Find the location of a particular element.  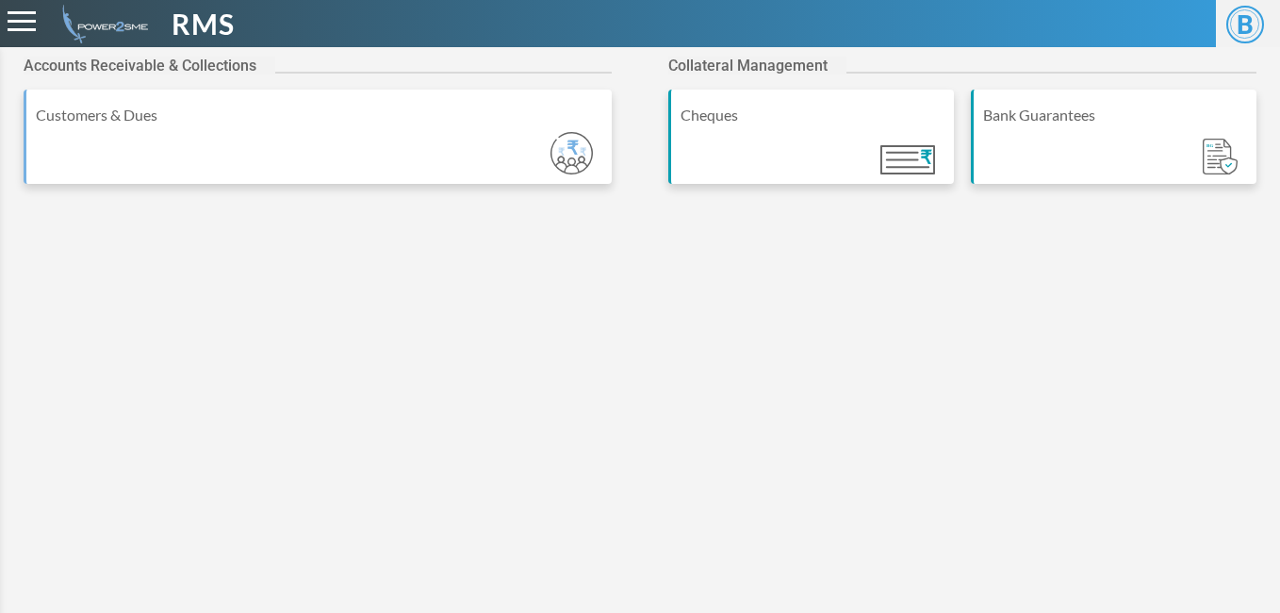

span: B is located at coordinates (1245, 25).